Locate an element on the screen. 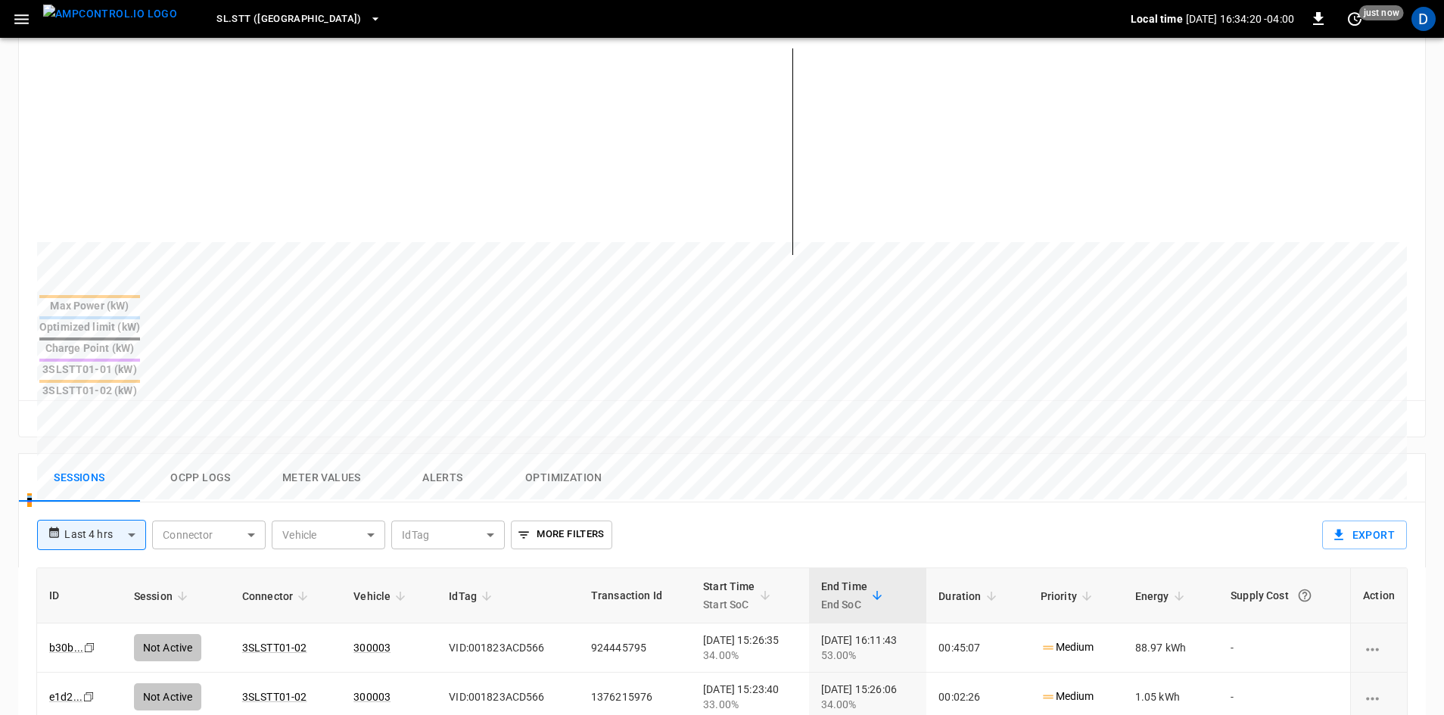 This screenshot has width=1444, height=715. div: Last 4 hrs is located at coordinates (105, 535).